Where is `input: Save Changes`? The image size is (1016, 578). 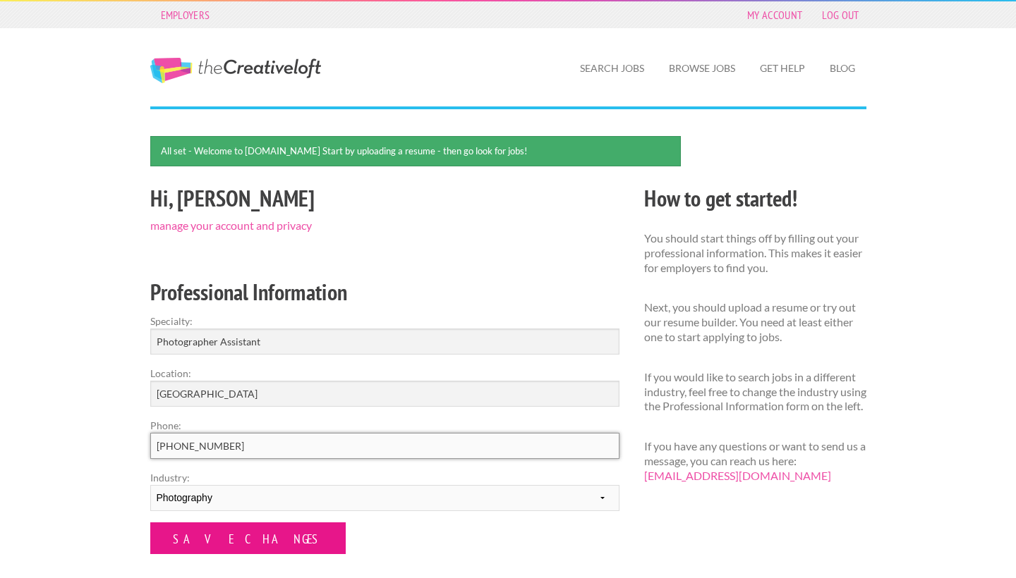 input: Save Changes is located at coordinates (248, 538).